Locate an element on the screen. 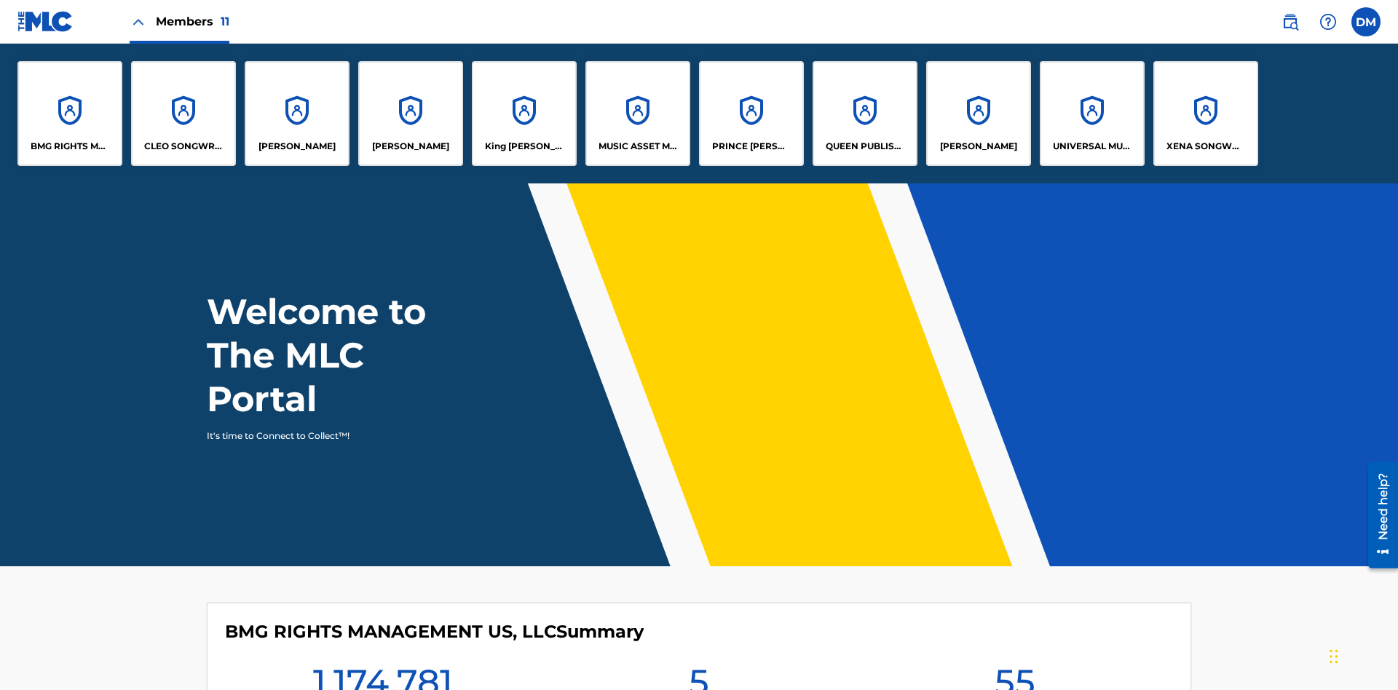  span: Members is located at coordinates (192, 21).